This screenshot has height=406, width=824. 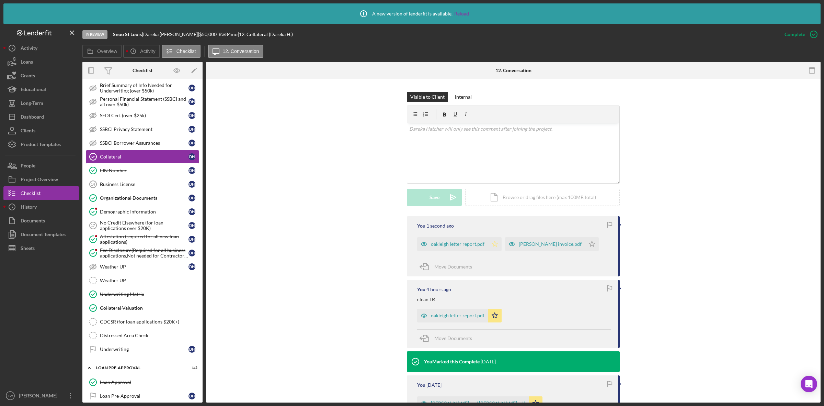 I want to click on div: Dashboard, so click(x=32, y=117).